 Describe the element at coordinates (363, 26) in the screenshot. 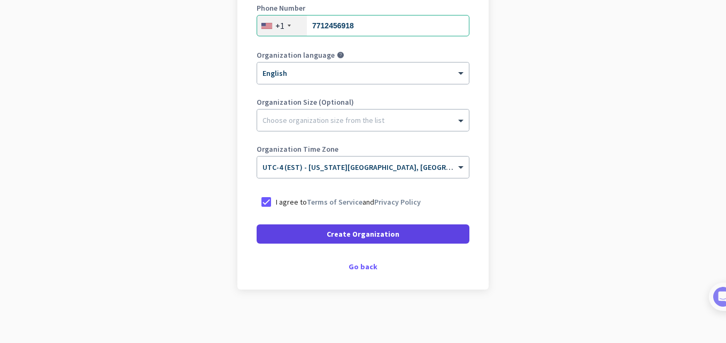

I see `input: 201-555-0123` at that location.